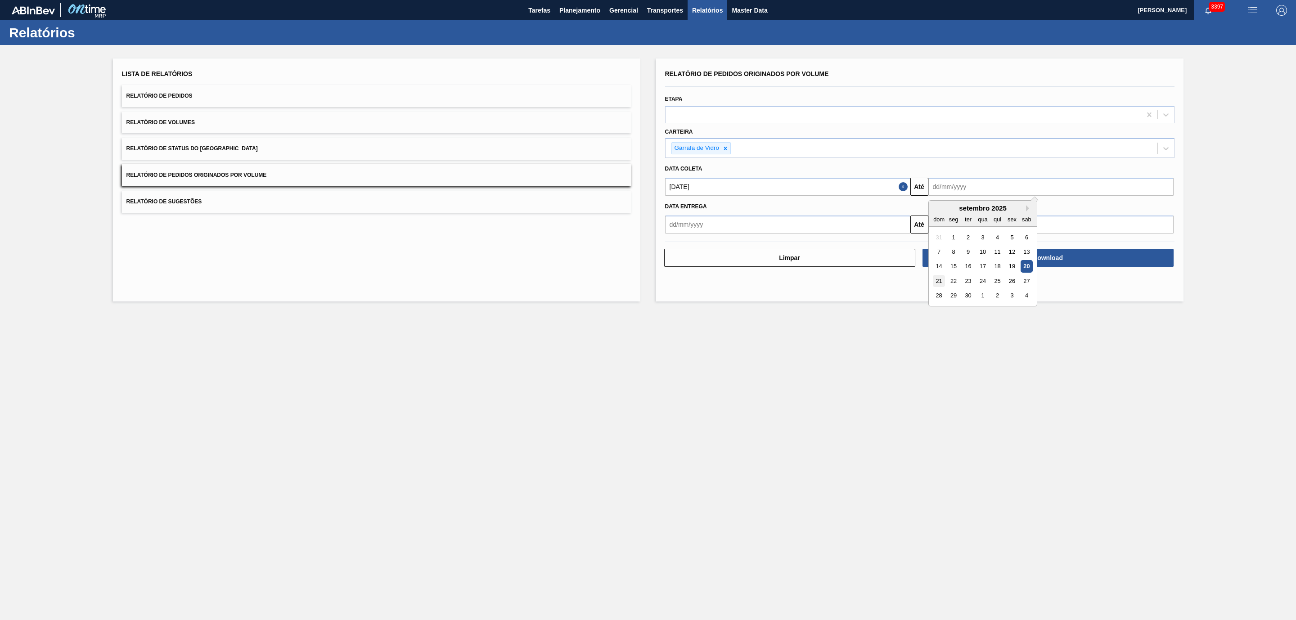 This screenshot has height=620, width=1296. What do you see at coordinates (1026, 237) in the screenshot?
I see `div: Choose sábado, 6 de setembro de 2025` at bounding box center [1026, 237].